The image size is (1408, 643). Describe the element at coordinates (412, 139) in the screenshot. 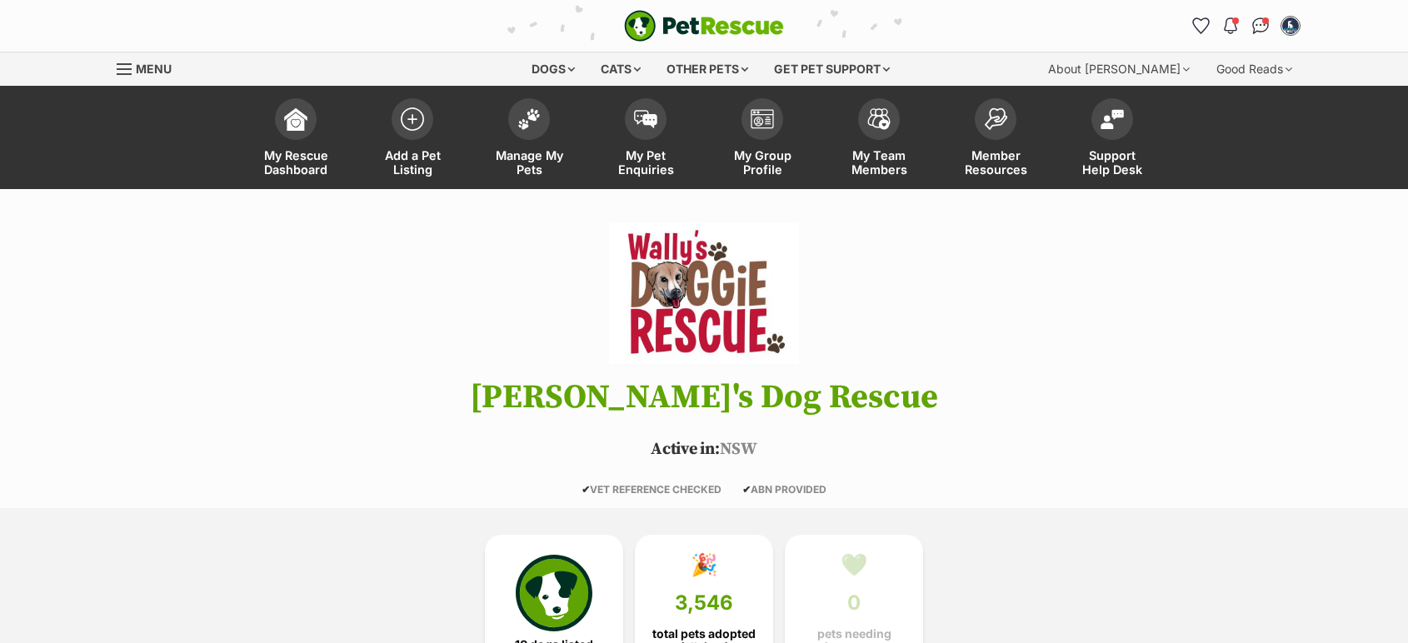

I see `a: Add a Pet Listing` at that location.